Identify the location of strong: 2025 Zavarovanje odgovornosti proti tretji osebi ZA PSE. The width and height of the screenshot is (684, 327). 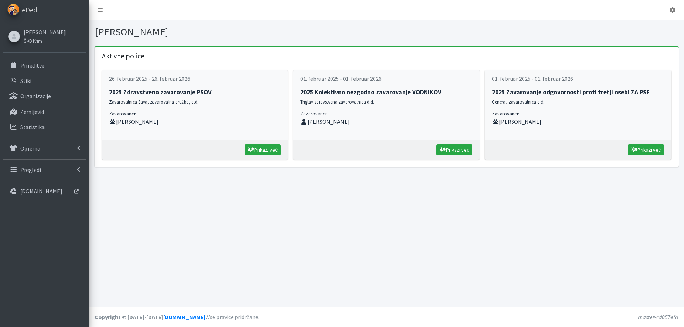
(571, 92).